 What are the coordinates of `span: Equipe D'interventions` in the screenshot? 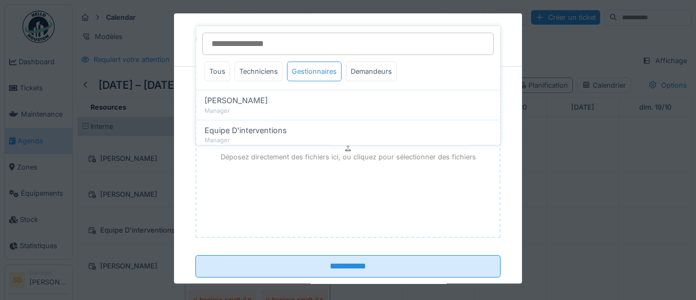 It's located at (246, 130).